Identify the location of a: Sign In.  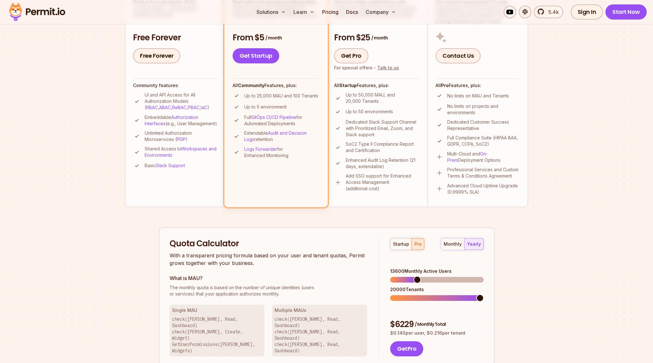
(587, 12).